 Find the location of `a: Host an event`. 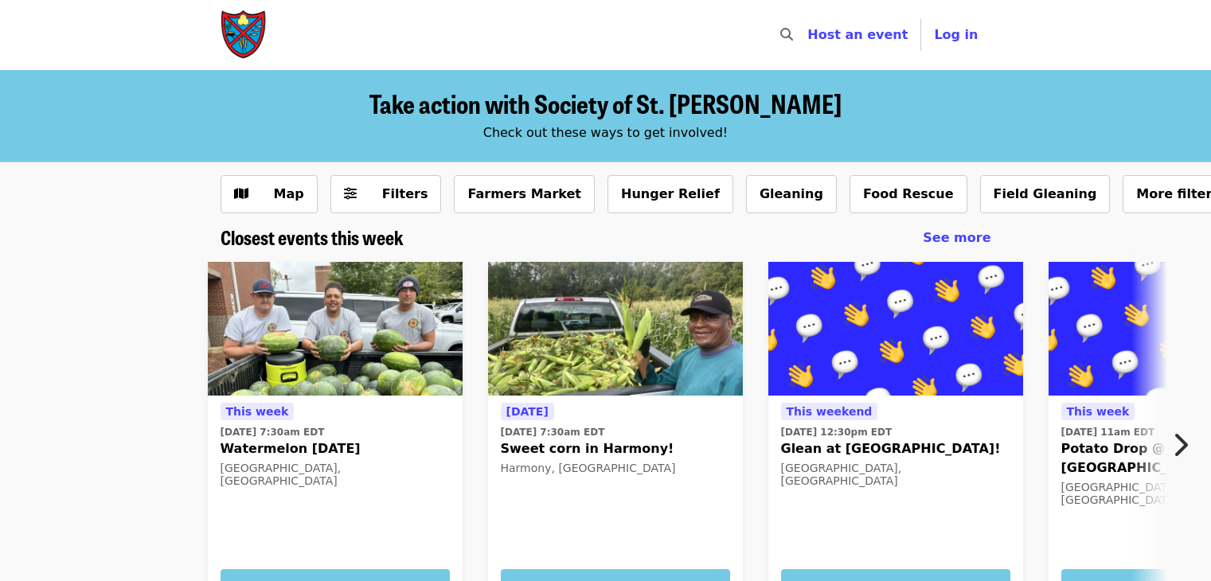

a: Host an event is located at coordinates (857, 34).